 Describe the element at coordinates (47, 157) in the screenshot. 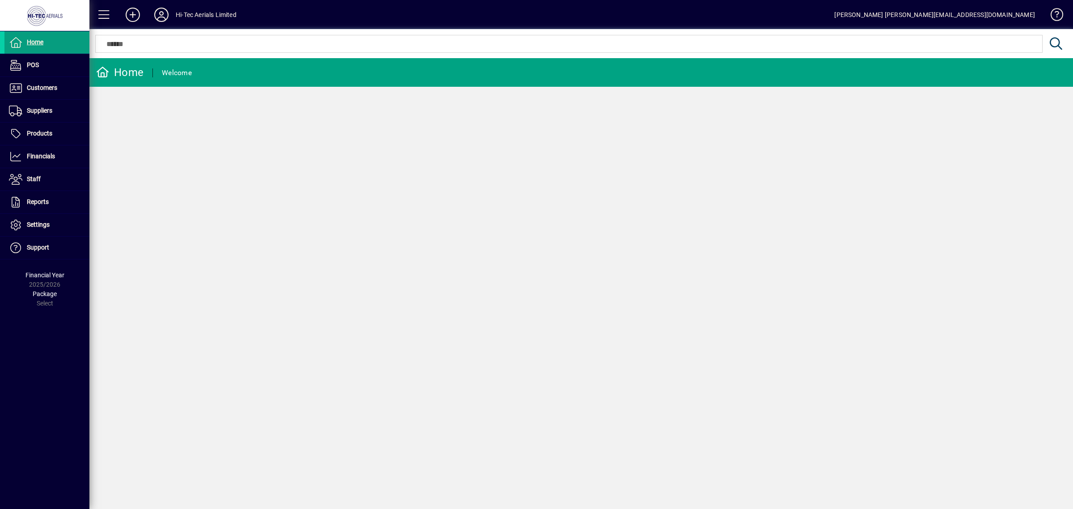

I see `a: Financials` at that location.